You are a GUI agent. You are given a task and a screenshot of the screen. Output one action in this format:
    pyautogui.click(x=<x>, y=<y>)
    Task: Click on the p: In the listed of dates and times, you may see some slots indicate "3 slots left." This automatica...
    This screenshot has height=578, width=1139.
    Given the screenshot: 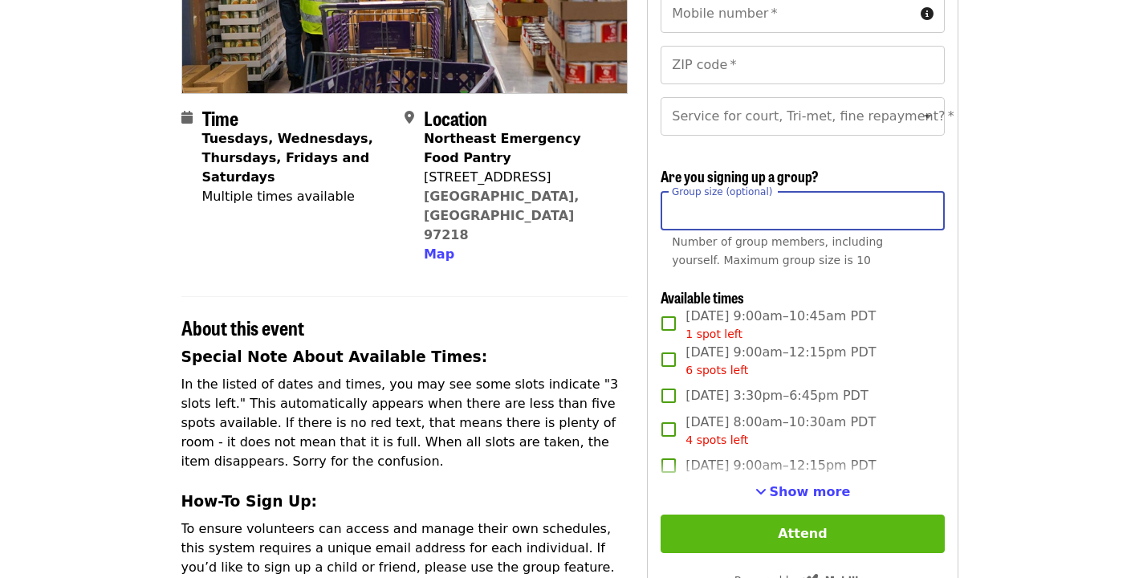 What is the action you would take?
    pyautogui.click(x=405, y=423)
    